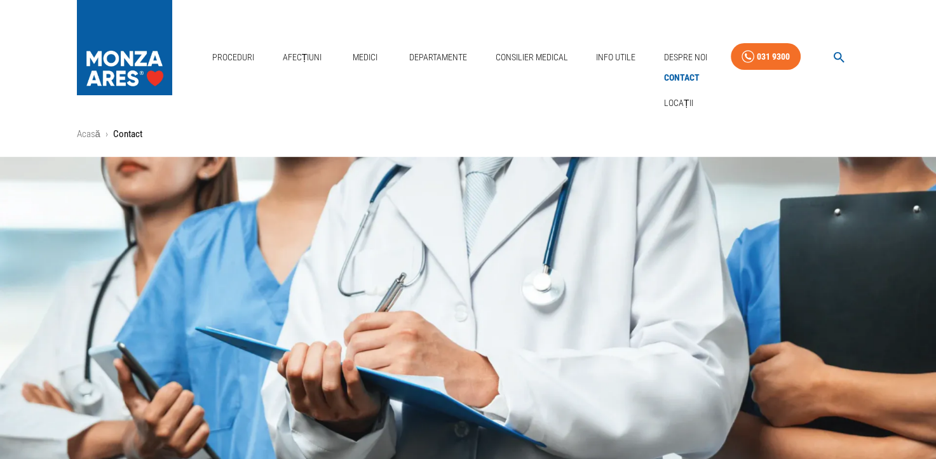 Image resolution: width=936 pixels, height=459 pixels. I want to click on div: Contact, so click(682, 78).